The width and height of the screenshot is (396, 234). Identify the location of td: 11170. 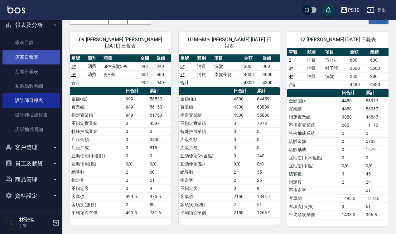
(377, 125).